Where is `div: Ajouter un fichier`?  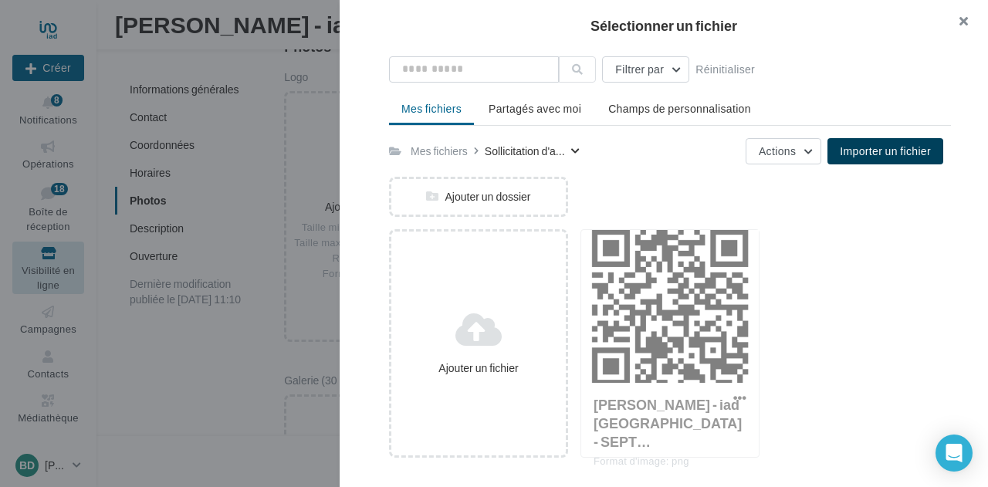 div: Ajouter un fichier is located at coordinates (479, 368).